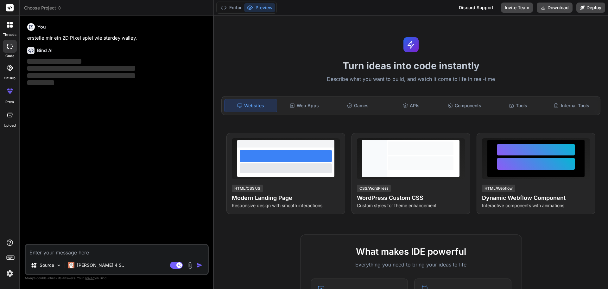  What do you see at coordinates (10, 78) in the screenshot?
I see `label: GitHub` at bounding box center [10, 78].